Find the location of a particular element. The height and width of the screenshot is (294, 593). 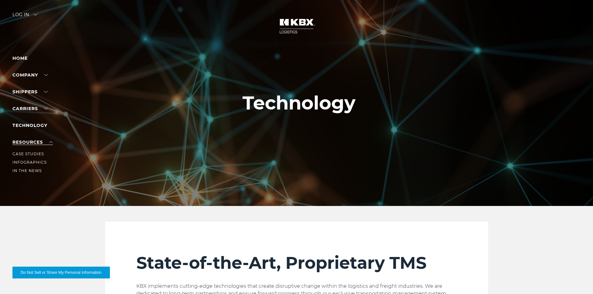

h2: State-of-the-Art, Proprietary TMS is located at coordinates (297, 263).